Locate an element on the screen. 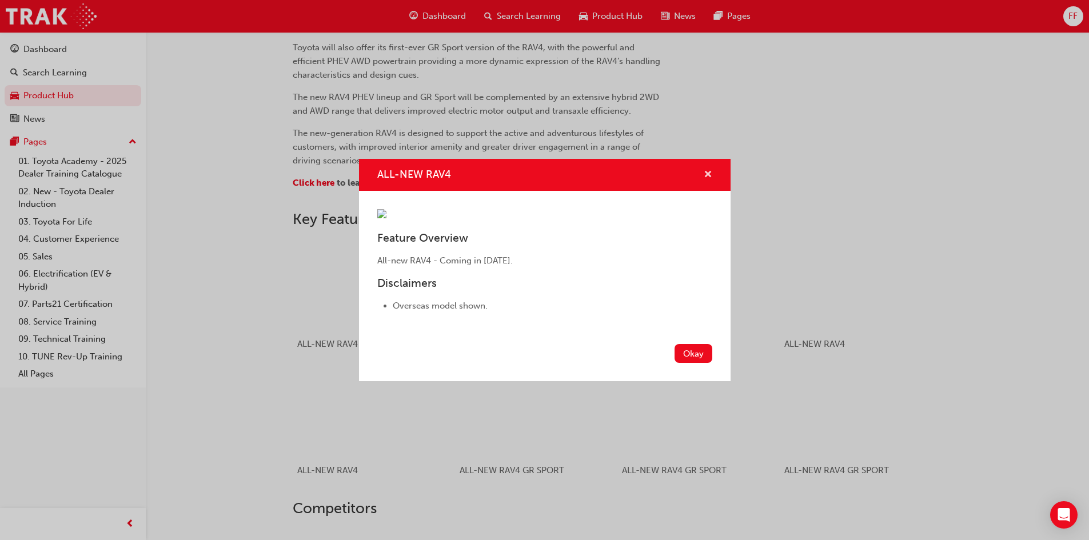 The image size is (1089, 540). img: 79b8f7af-b372-4f02-9c7c-e9549a675619.png is located at coordinates (382, 214).